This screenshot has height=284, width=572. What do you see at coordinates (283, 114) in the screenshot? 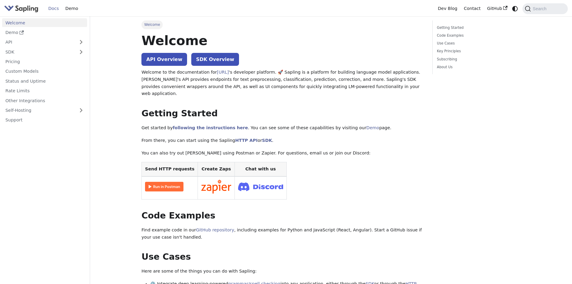
I see `h2: Getting Started` at bounding box center [283, 114].